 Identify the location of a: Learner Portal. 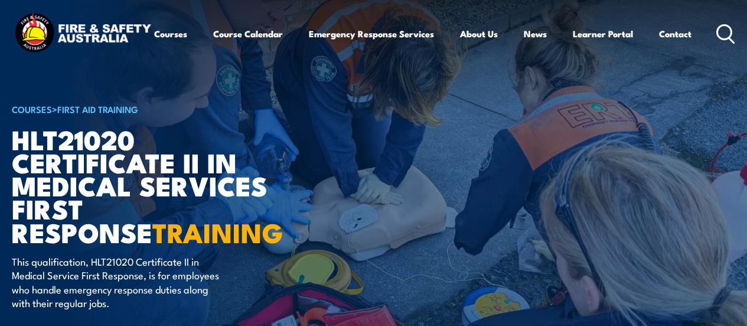
(603, 34).